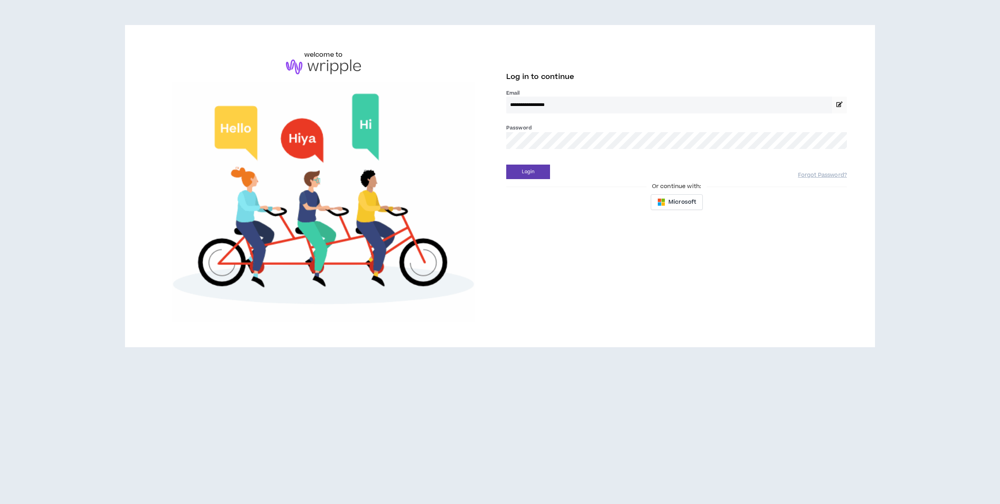  I want to click on button: Login, so click(528, 172).